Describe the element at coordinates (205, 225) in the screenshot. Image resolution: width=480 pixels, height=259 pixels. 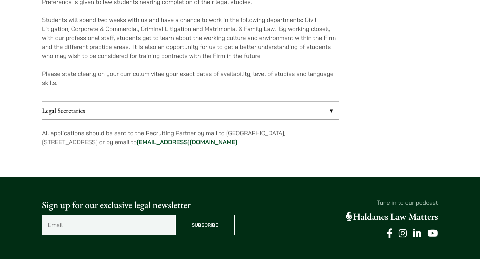
I see `input: Subscribe` at that location.